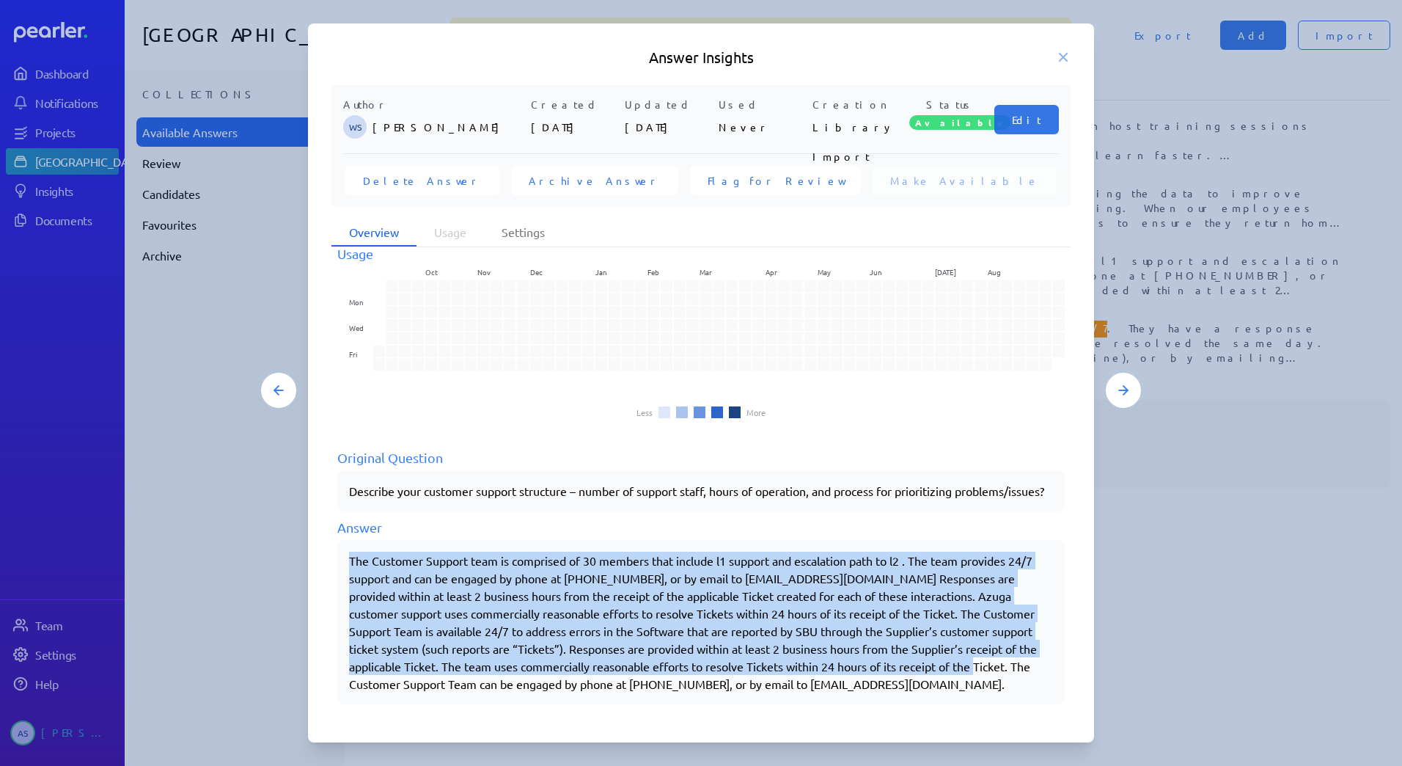 This screenshot has width=1402, height=766. I want to click on p: Creation, so click(857, 104).